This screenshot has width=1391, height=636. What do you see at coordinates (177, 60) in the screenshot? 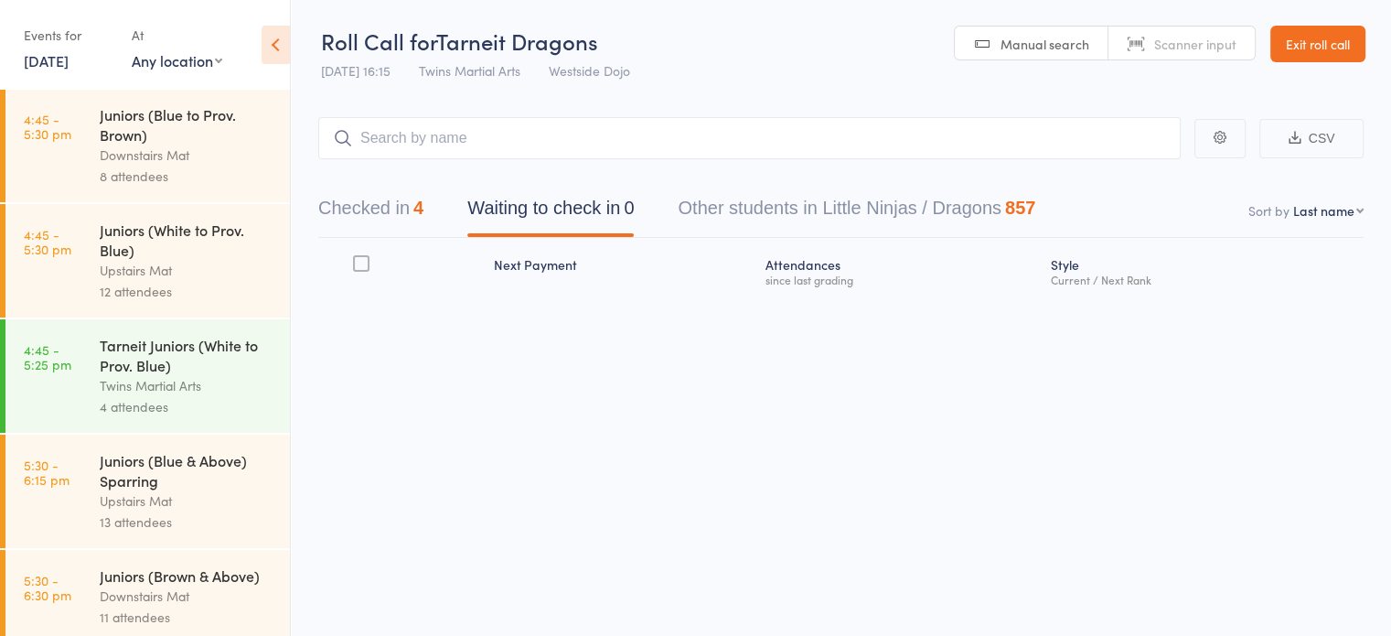
I see `div: Any location` at bounding box center [177, 60].